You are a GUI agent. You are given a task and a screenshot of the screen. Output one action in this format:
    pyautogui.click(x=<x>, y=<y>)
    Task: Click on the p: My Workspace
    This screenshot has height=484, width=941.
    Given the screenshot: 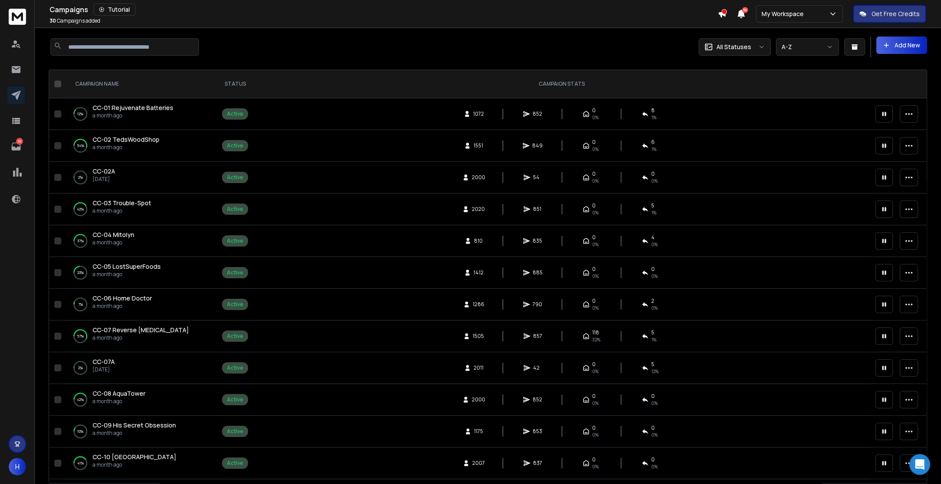 What is the action you would take?
    pyautogui.click(x=784, y=14)
    